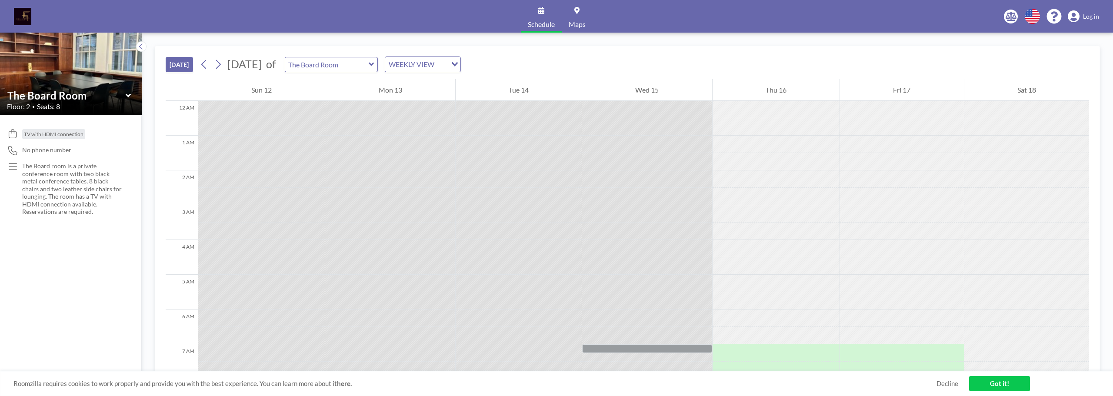  What do you see at coordinates (18, 106) in the screenshot?
I see `span: Floor: 2` at bounding box center [18, 106].